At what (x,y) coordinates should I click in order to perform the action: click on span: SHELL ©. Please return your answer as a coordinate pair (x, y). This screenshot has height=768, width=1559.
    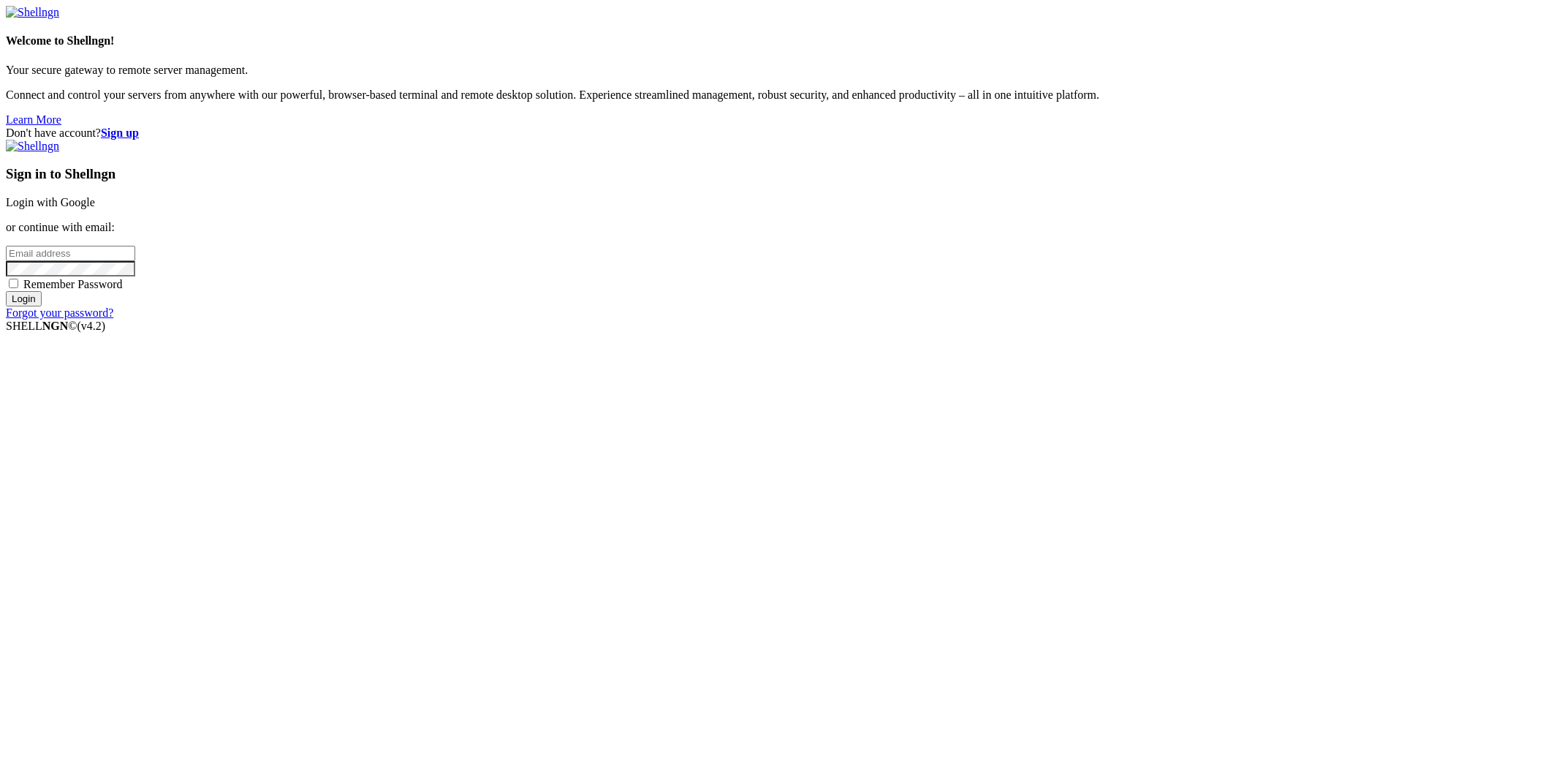
    Looking at the image, I should click on (56, 325).